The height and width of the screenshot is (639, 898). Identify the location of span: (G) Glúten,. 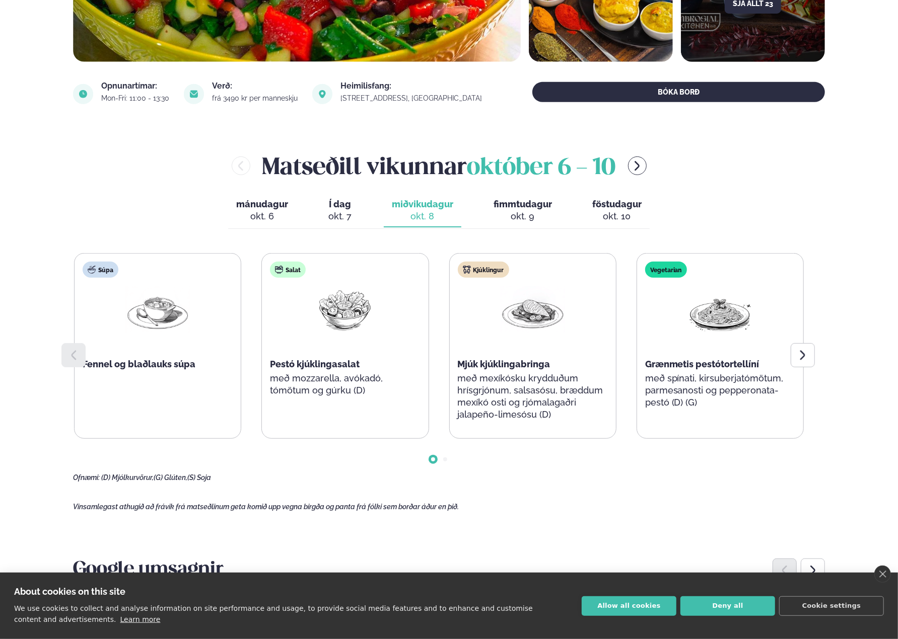
(170, 478).